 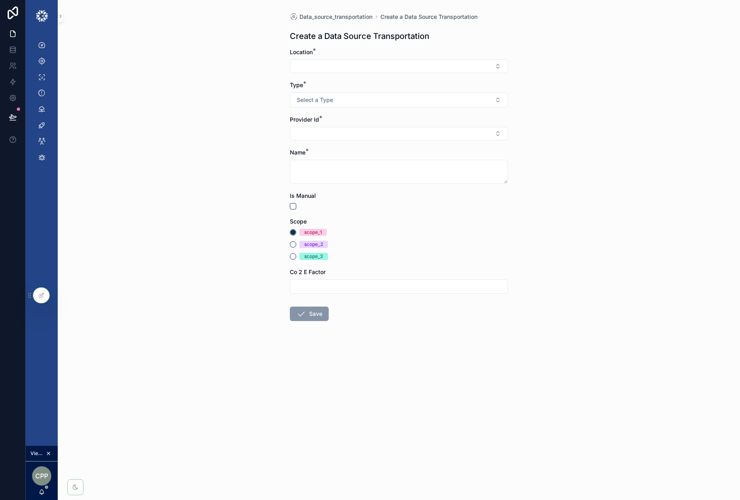 What do you see at coordinates (314, 256) in the screenshot?
I see `div: scope_3` at bounding box center [314, 256].